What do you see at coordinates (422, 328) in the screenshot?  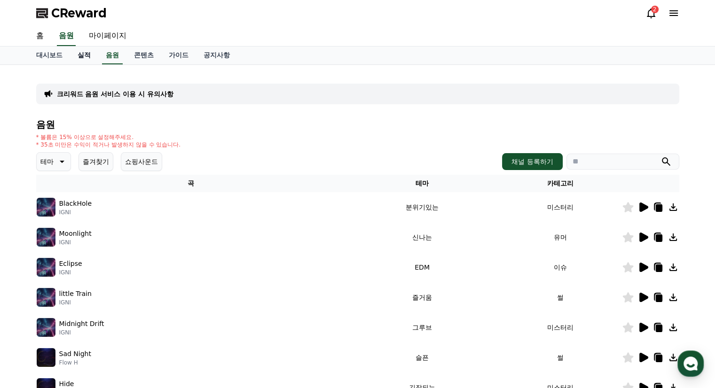 I see `td: 그루브` at bounding box center [422, 328].